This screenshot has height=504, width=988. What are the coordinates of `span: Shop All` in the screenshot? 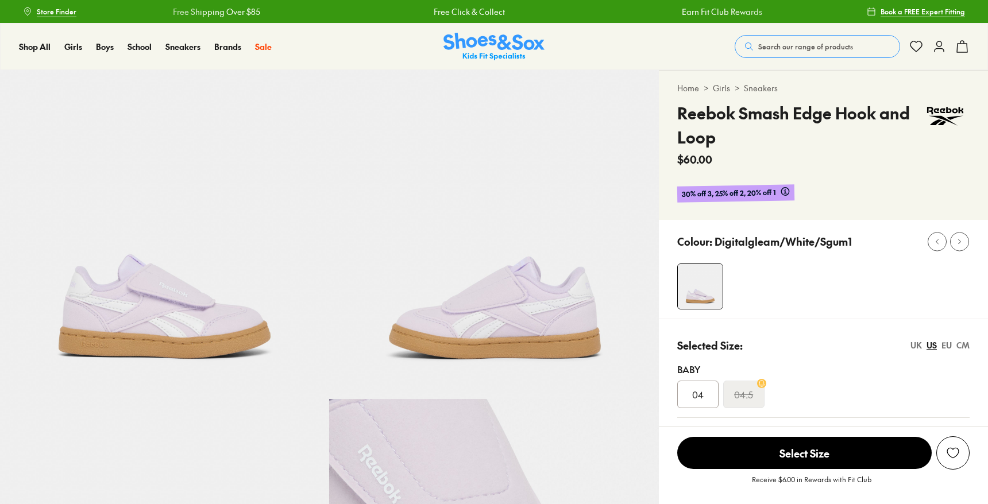 It's located at (34, 47).